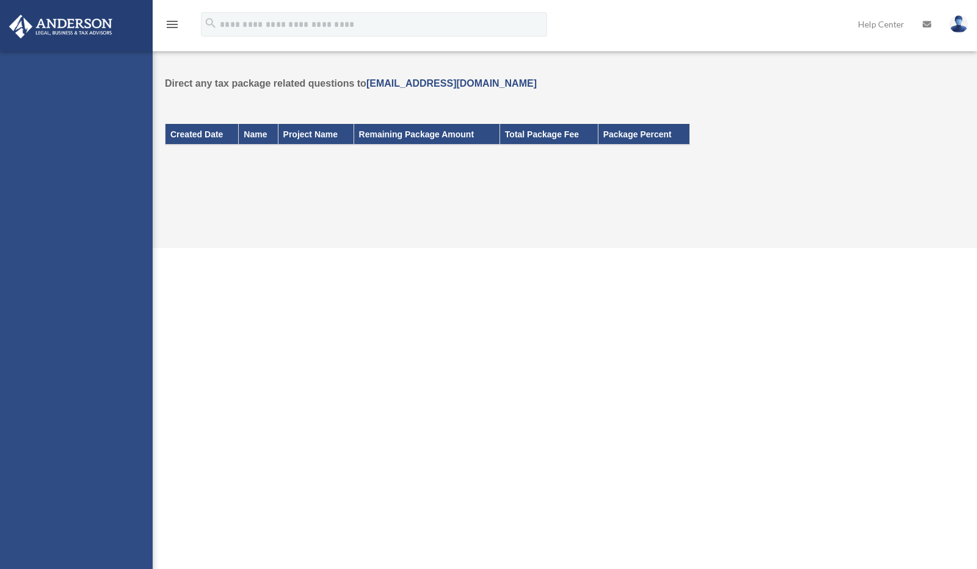 Image resolution: width=977 pixels, height=569 pixels. Describe the element at coordinates (959, 24) in the screenshot. I see `img: User Pic` at that location.